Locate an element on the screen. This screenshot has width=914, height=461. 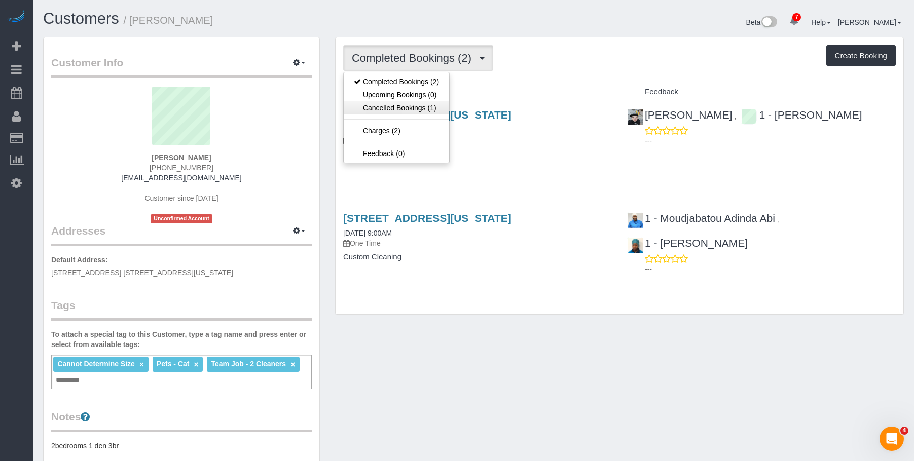
a: Beta is located at coordinates (762, 22).